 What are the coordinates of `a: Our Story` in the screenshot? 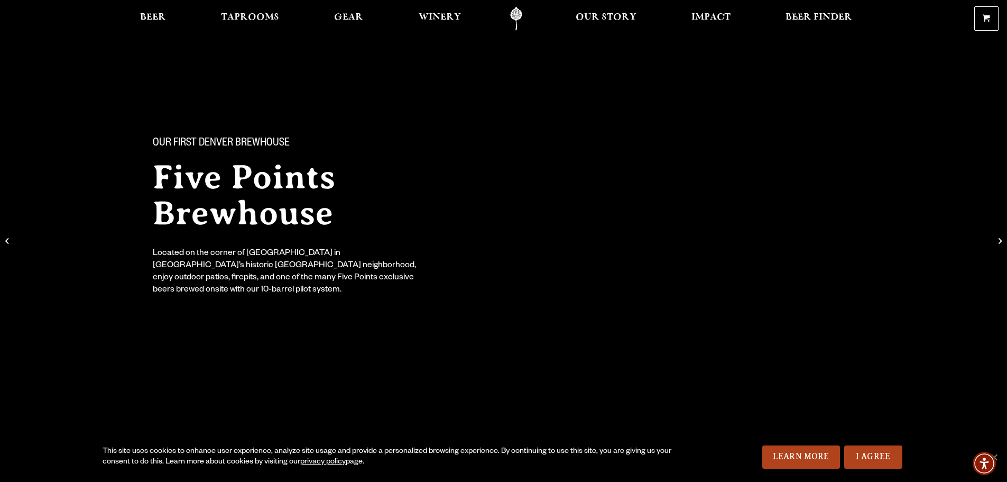 It's located at (606, 19).